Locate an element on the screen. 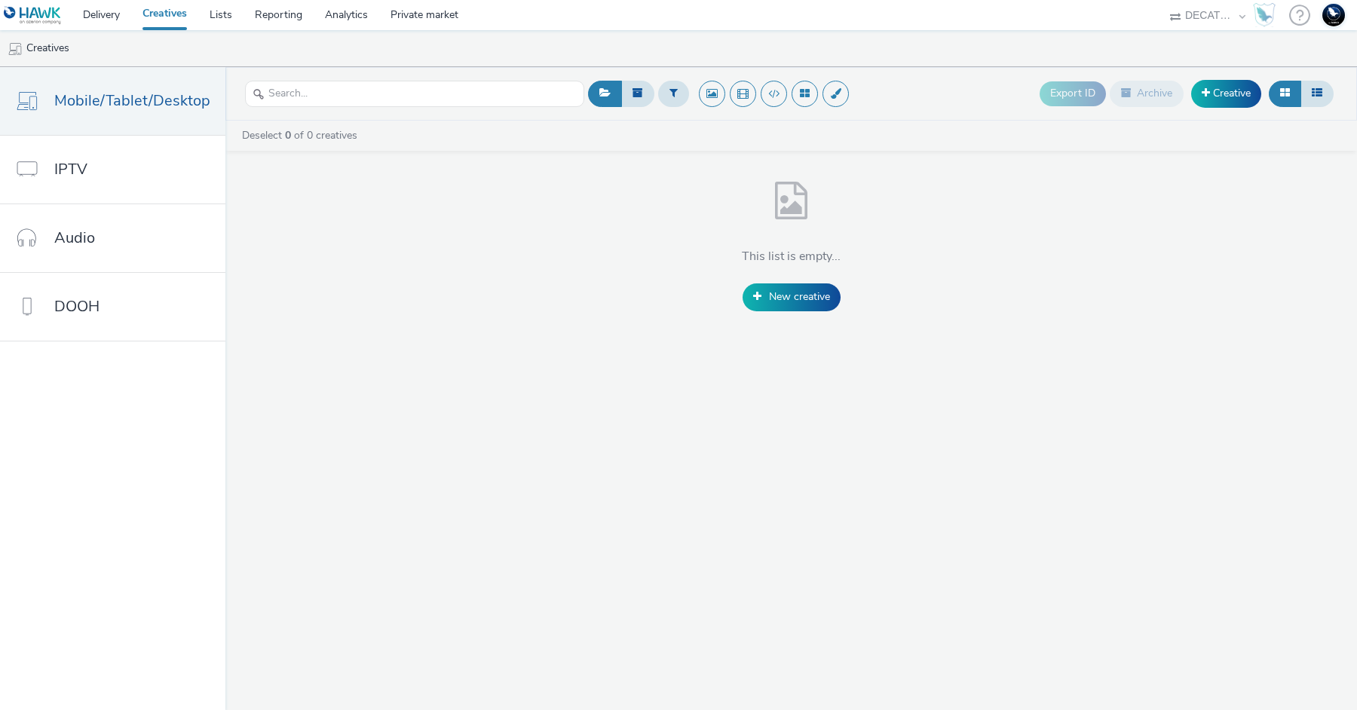  div: Hawk Academy is located at coordinates (1265, 15).